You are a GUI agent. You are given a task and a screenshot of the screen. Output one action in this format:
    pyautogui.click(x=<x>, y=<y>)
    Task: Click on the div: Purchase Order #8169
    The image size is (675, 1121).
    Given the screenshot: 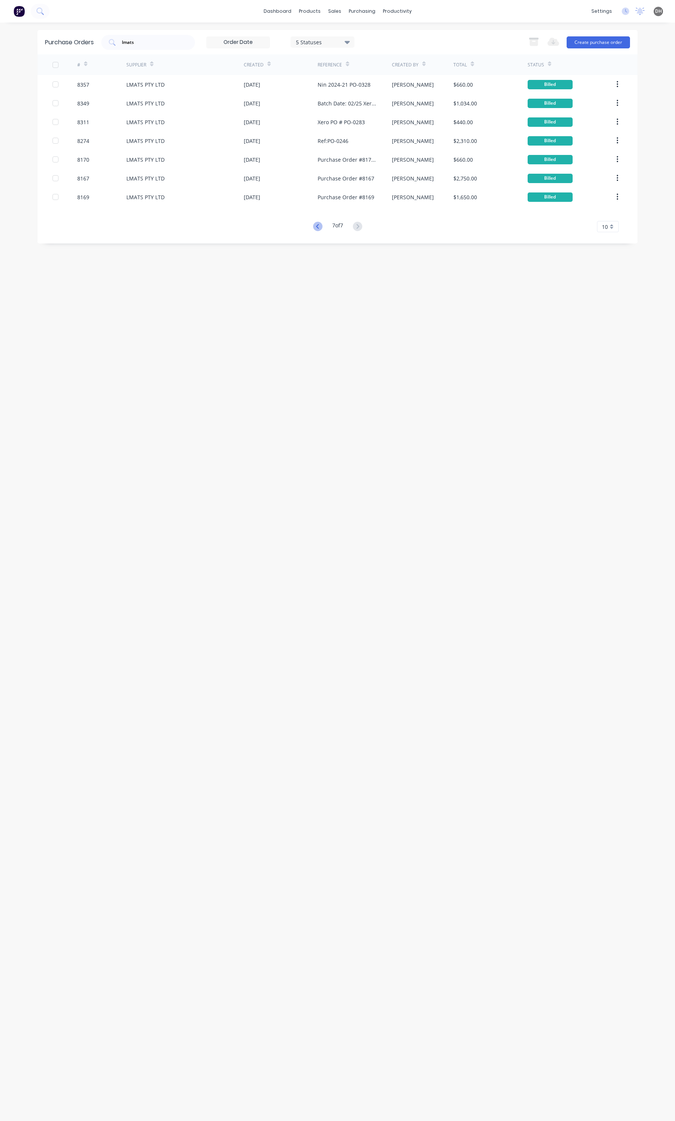 What is the action you would take?
    pyautogui.click(x=346, y=197)
    